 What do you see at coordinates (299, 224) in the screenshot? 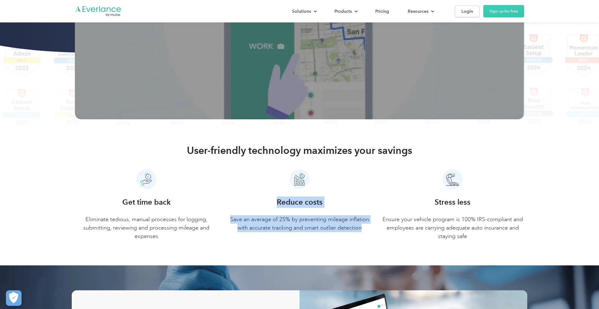
I see `p: Save an average of 25% by preventing mileage inflation with accurate tracking and smart outlier d...` at bounding box center [299, 224].